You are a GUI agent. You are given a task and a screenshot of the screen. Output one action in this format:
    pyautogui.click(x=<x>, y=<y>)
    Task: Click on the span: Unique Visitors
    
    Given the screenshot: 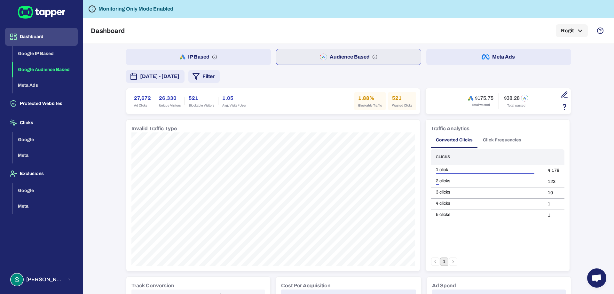 What is the action you would take?
    pyautogui.click(x=170, y=106)
    